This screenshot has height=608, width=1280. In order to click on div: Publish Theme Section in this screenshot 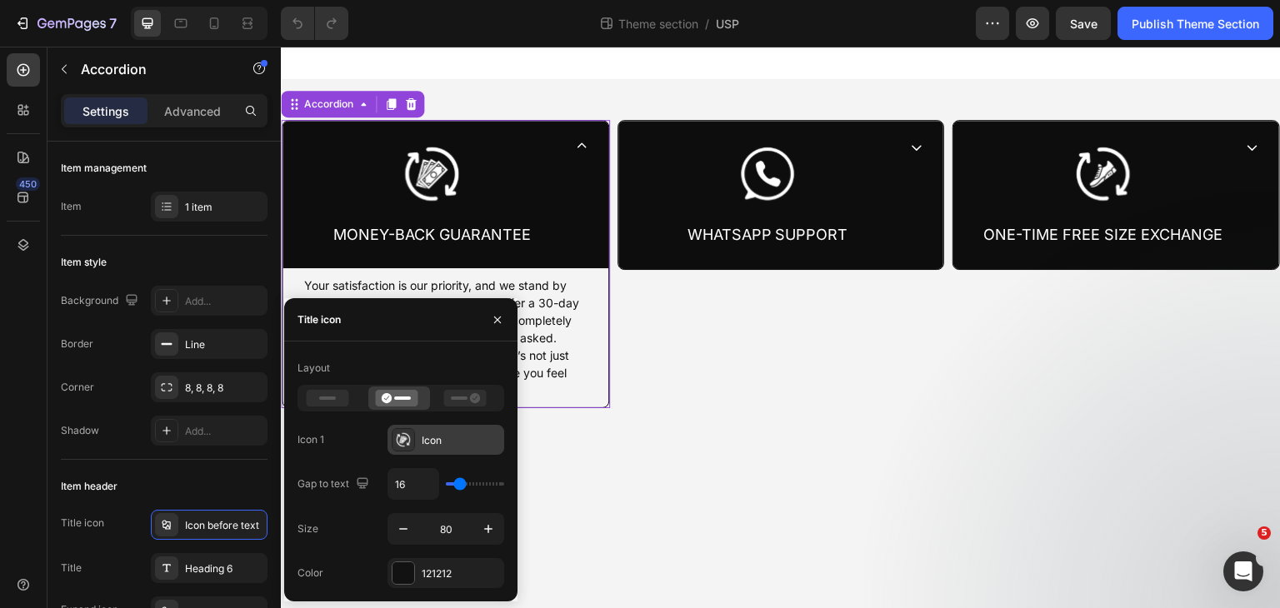, I will do `click(1195, 23)`.